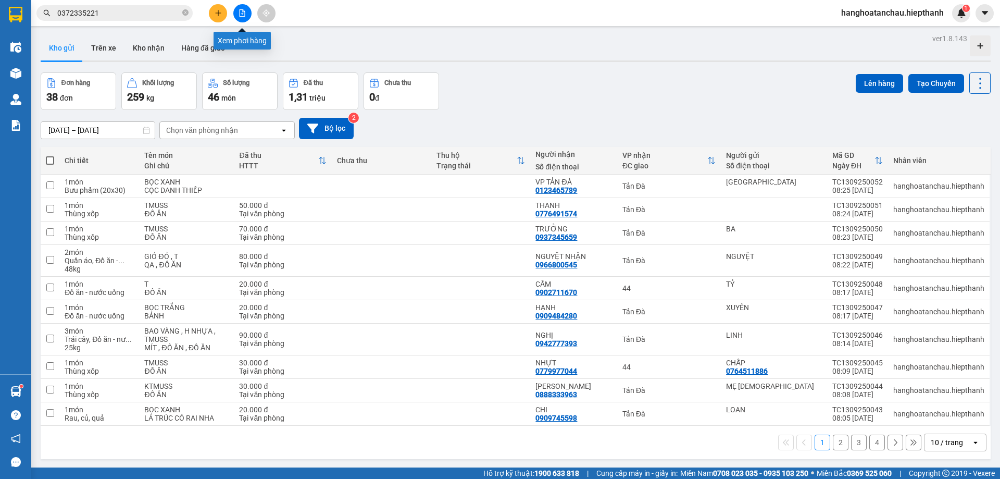  I want to click on span: Miền Bắc, so click(854, 473).